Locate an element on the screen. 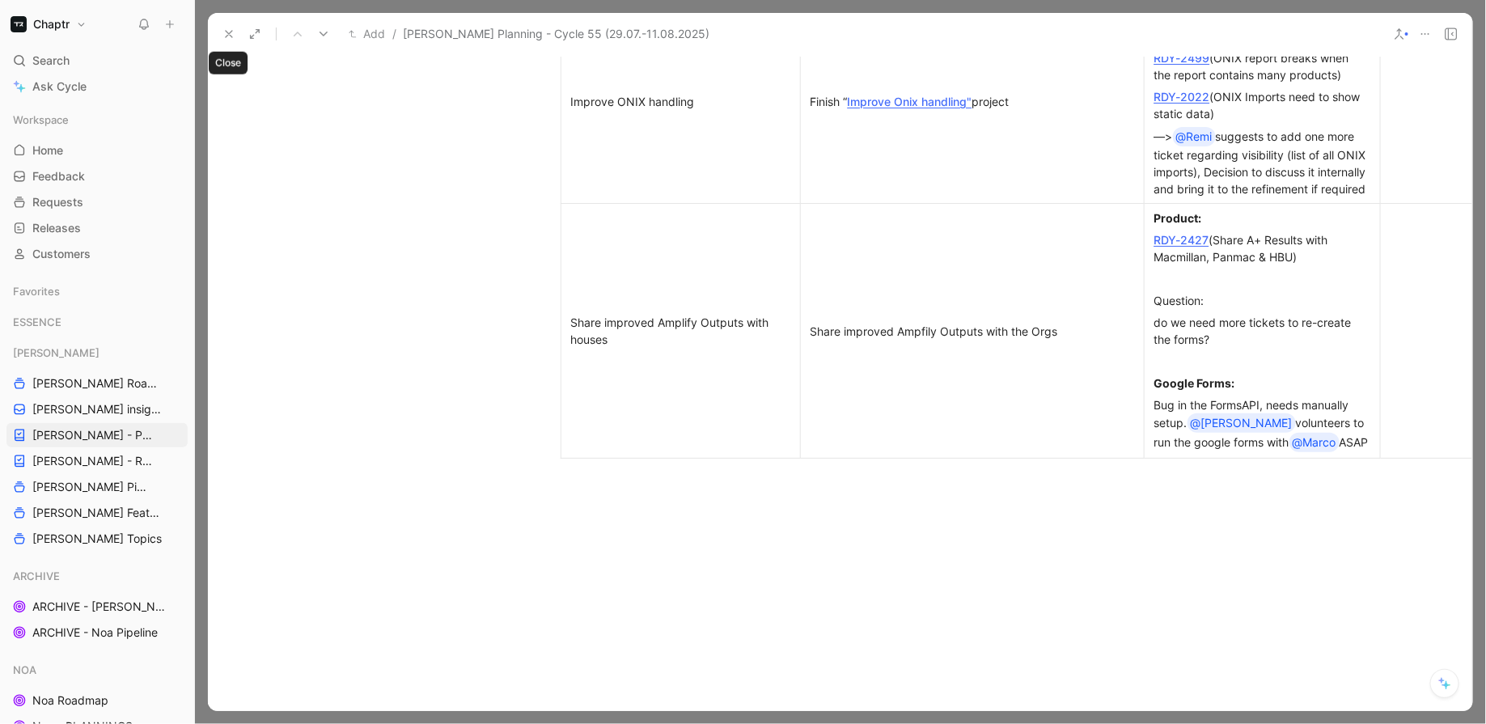 The image size is (1486, 724). div: Improve ONIX handling is located at coordinates (680, 101).